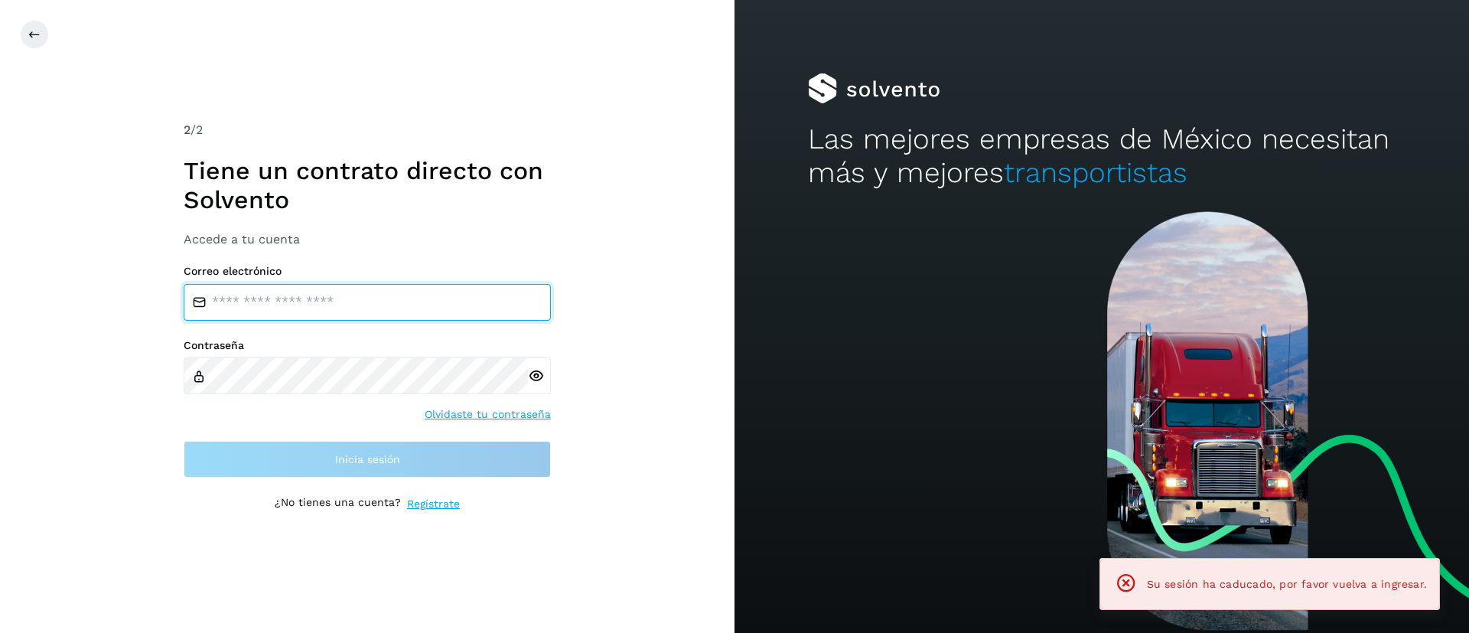  What do you see at coordinates (367, 185) in the screenshot?
I see `h1: Tiene un contrato directo con Solvento` at bounding box center [367, 185].